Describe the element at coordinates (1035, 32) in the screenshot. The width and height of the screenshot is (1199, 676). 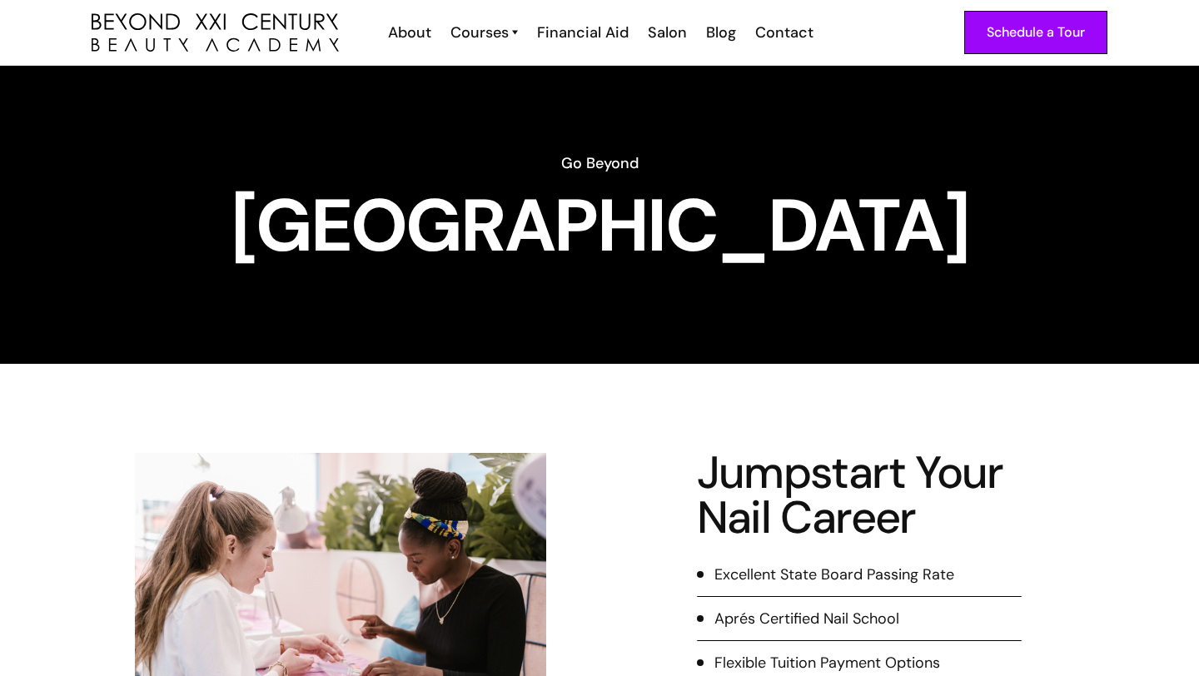
I see `a: Schedule a Tour` at that location.